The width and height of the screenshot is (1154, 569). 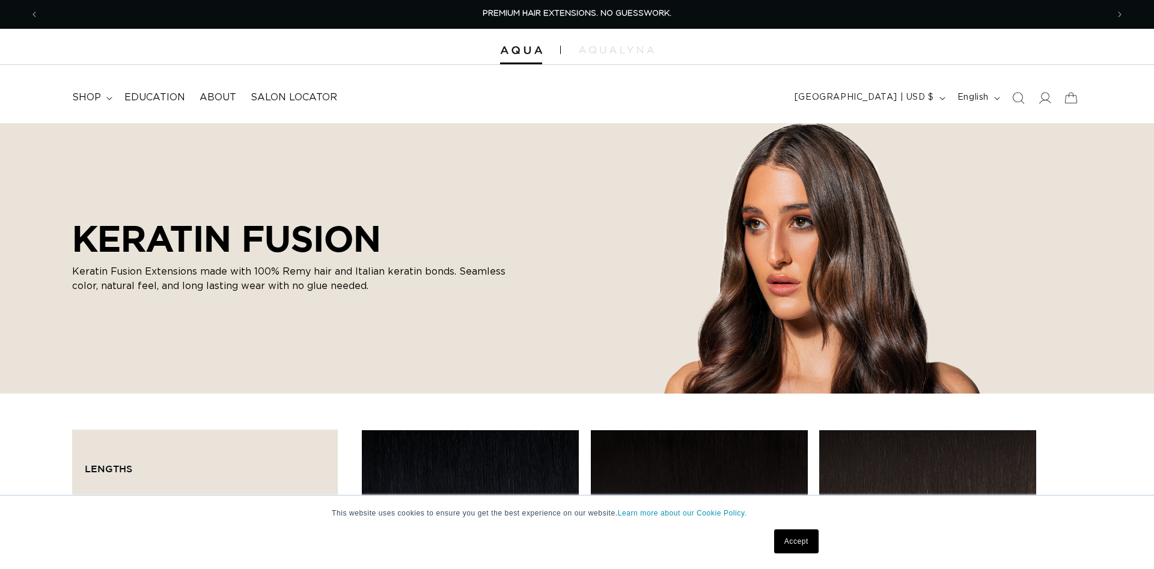 I want to click on img: aqualyna.com, so click(x=616, y=50).